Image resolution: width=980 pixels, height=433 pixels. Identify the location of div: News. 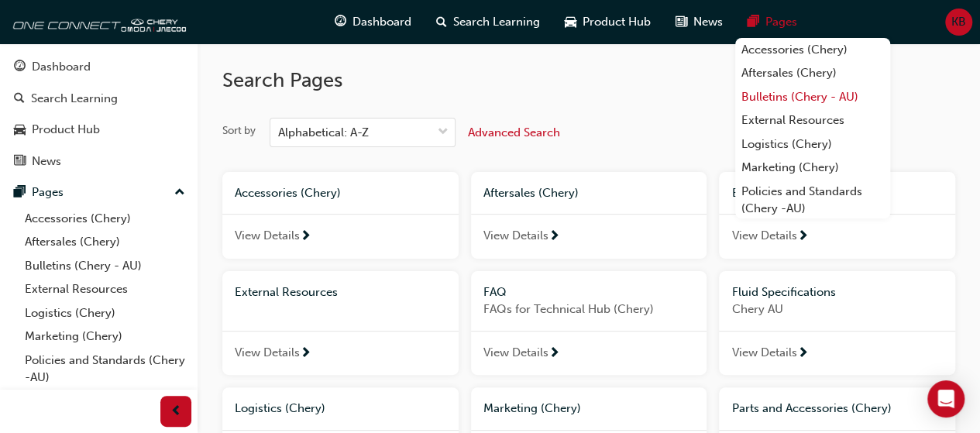
(46, 161).